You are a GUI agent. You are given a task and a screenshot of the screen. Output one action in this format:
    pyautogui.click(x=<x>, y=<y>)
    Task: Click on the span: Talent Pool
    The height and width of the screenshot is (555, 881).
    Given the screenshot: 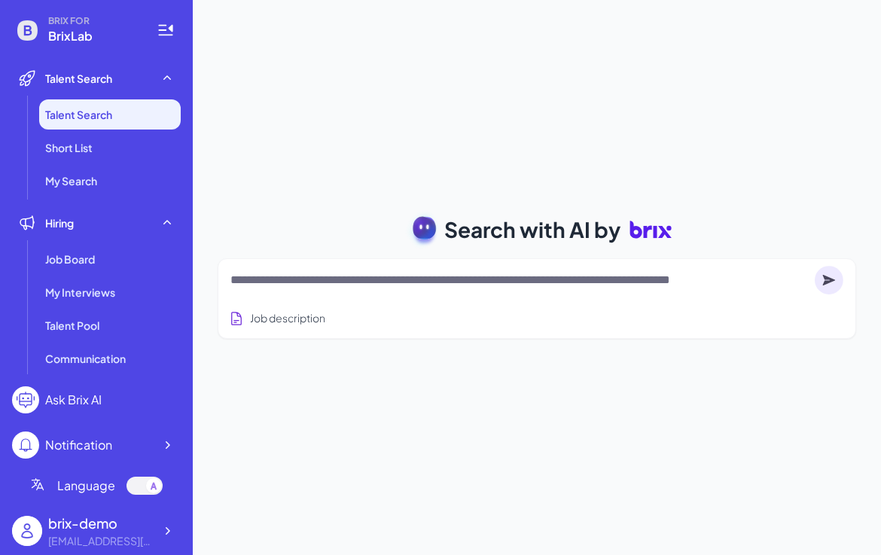 What is the action you would take?
    pyautogui.click(x=72, y=325)
    